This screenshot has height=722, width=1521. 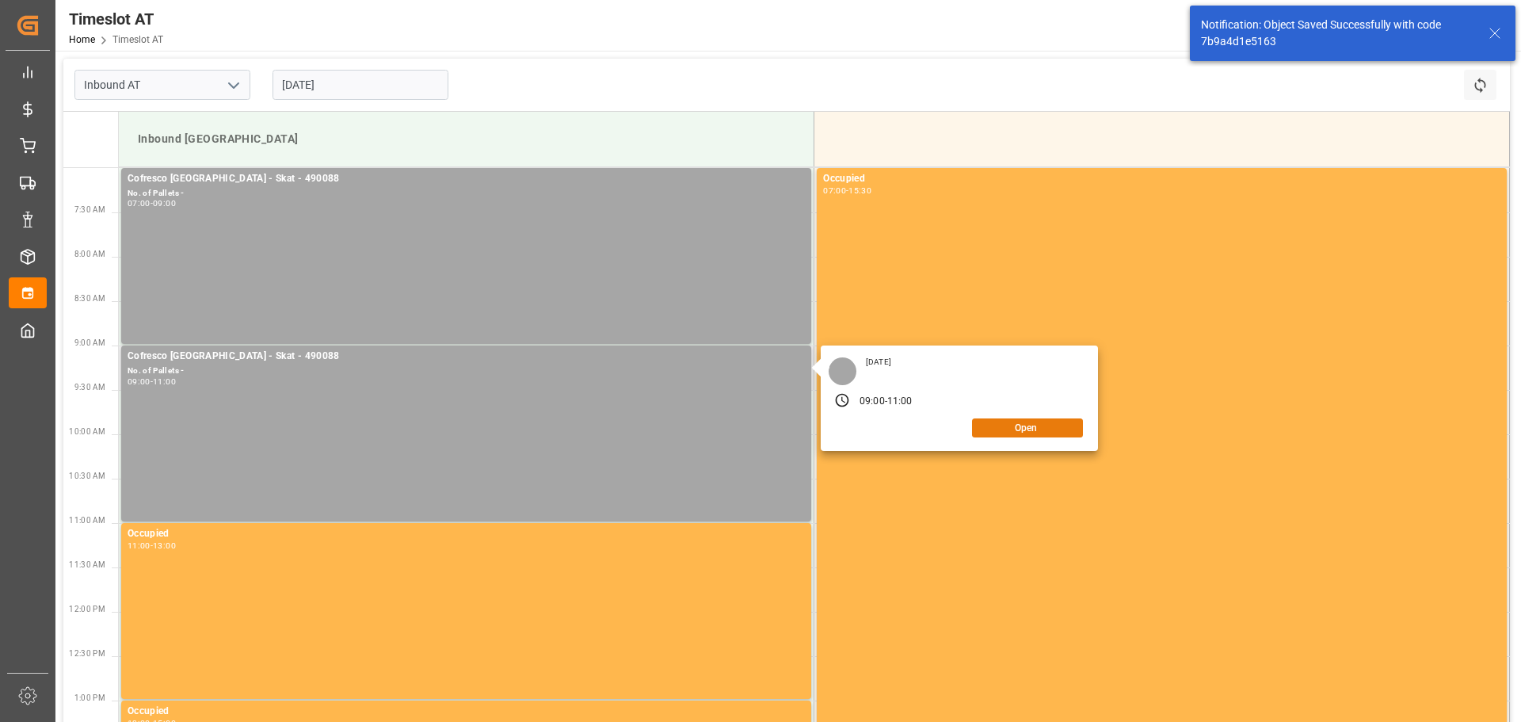 What do you see at coordinates (87, 564) in the screenshot?
I see `span: 11:30 AM` at bounding box center [87, 564].